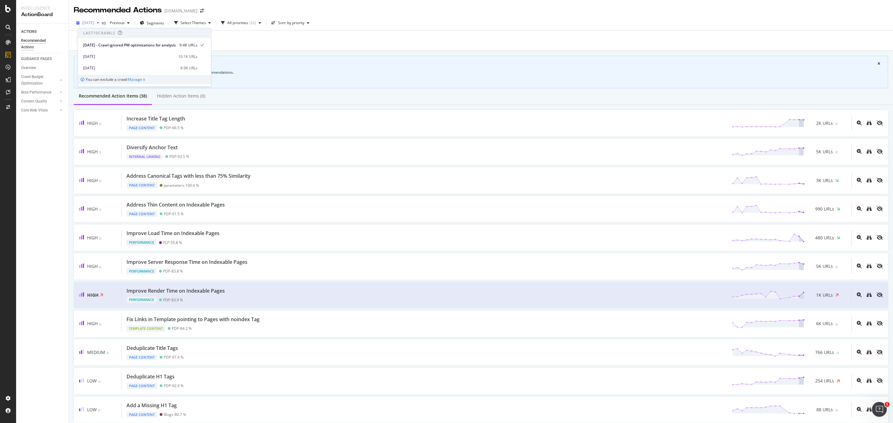  Describe the element at coordinates (482, 64) in the screenshot. I see `div: Get more relevant SEO actions` at that location.